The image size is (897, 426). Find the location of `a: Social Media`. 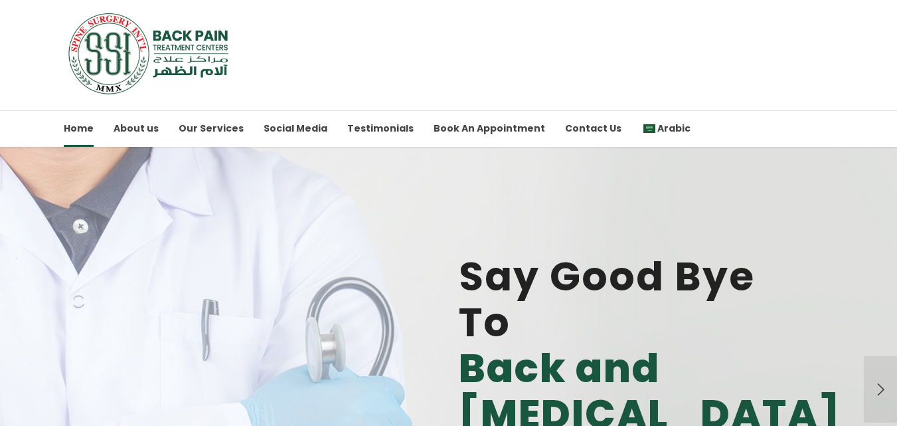

a: Social Media is located at coordinates (296, 128).